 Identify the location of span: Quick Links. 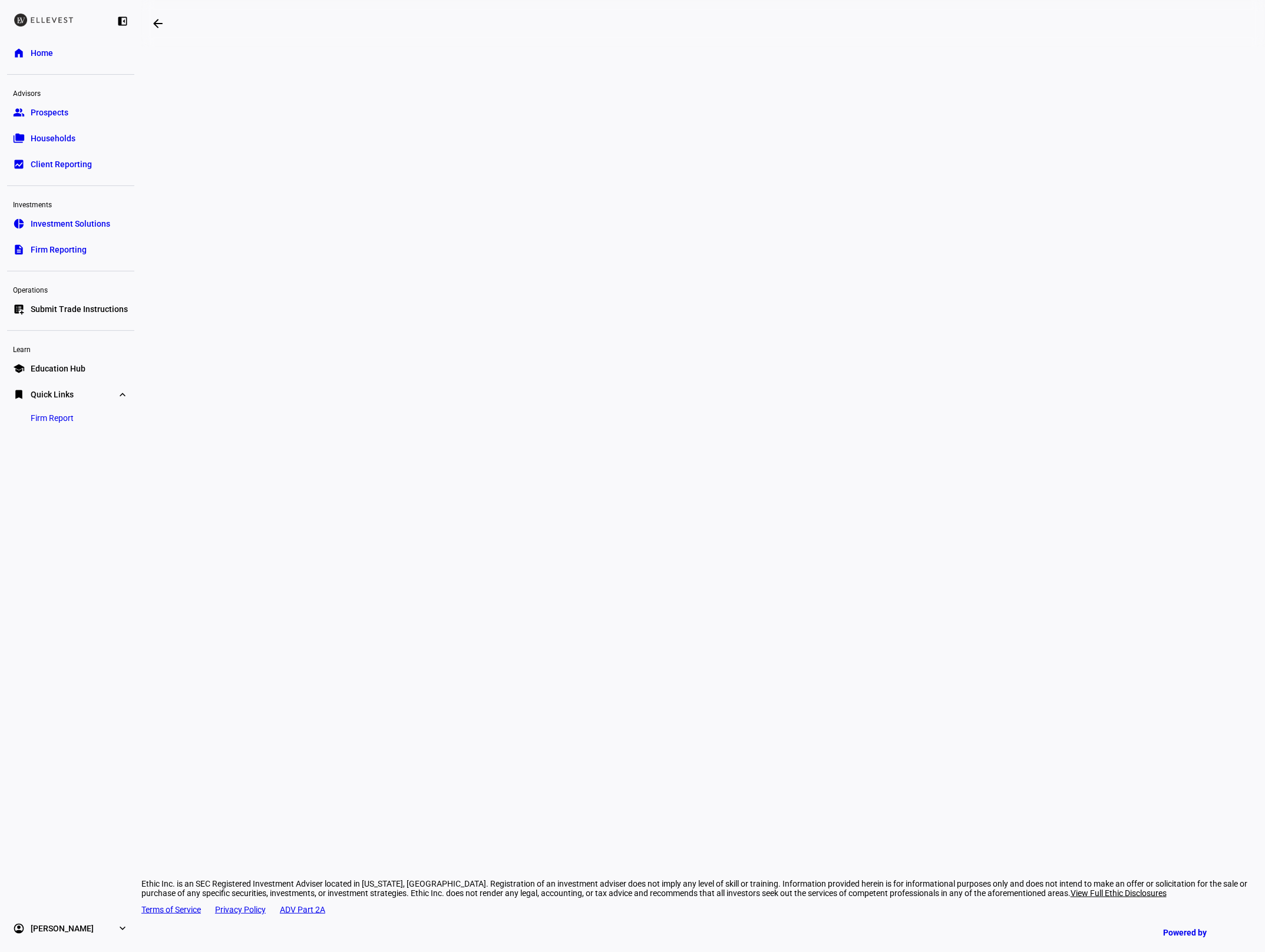
(52, 395).